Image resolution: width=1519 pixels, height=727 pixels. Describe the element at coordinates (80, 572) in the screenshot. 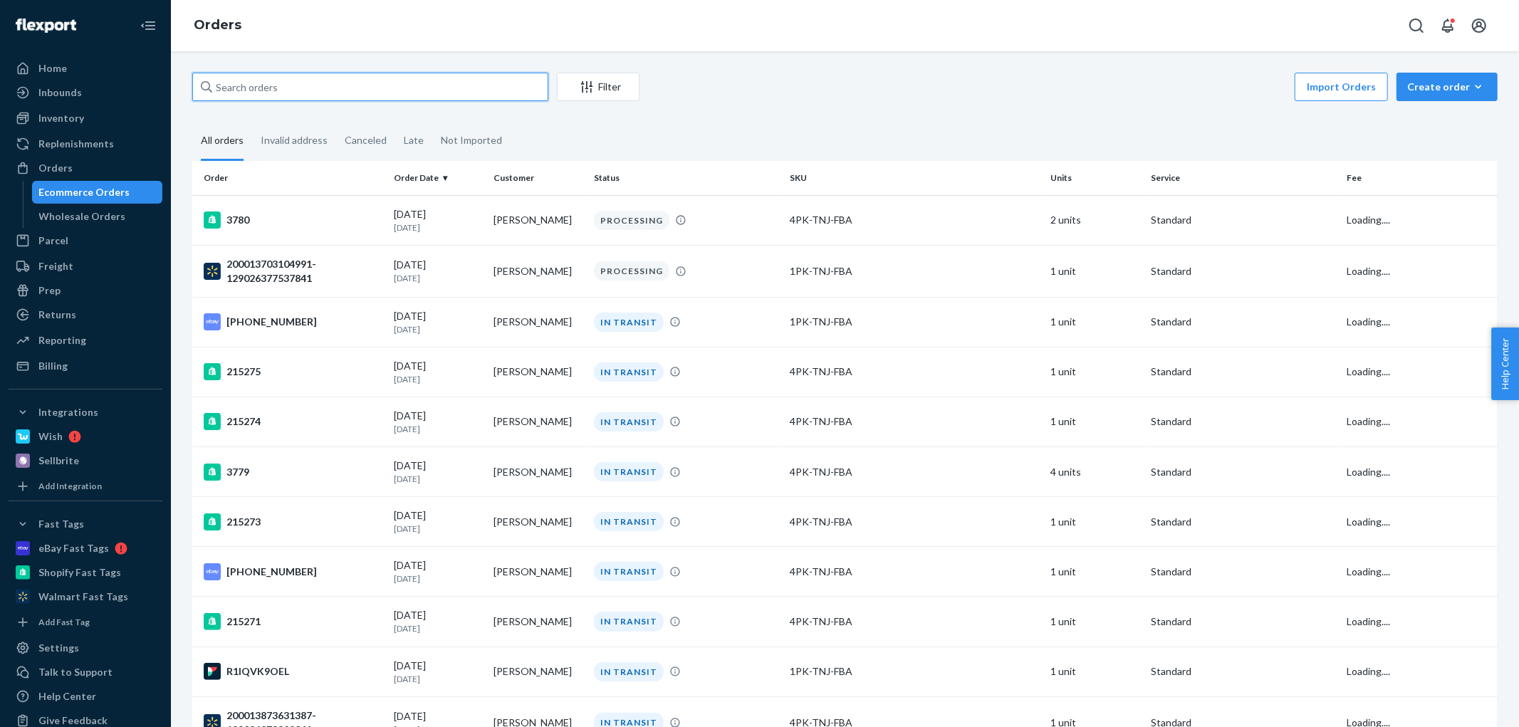

I see `div: Shopify Fast Tags` at that location.